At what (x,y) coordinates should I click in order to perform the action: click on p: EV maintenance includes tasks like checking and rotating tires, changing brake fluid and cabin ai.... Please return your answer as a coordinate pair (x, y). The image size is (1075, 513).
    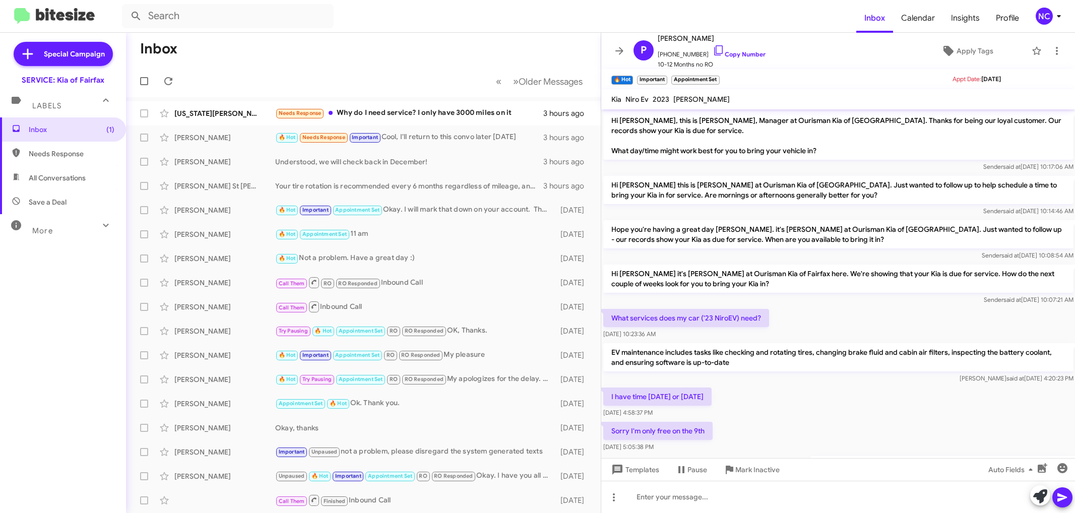
    Looking at the image, I should click on (838, 357).